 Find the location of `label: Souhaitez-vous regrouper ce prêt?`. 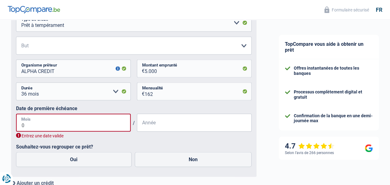

label: Souhaitez-vous regrouper ce prêt? is located at coordinates (134, 146).